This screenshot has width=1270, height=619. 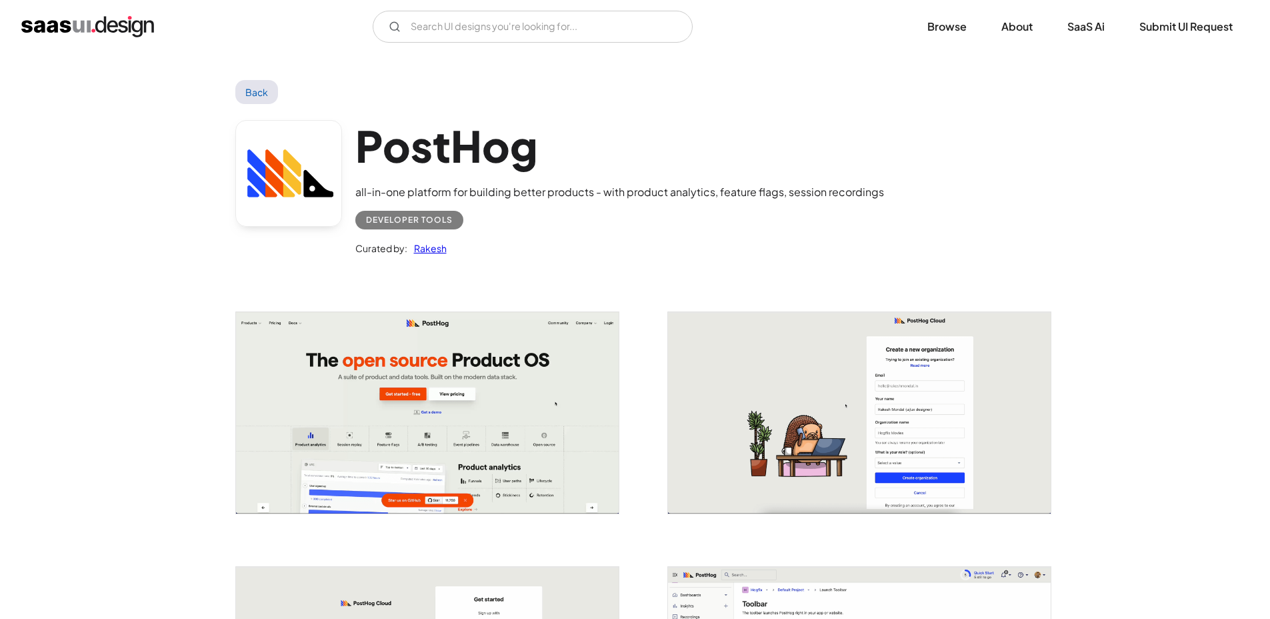 What do you see at coordinates (381, 248) in the screenshot?
I see `div: Curated by:` at bounding box center [381, 248].